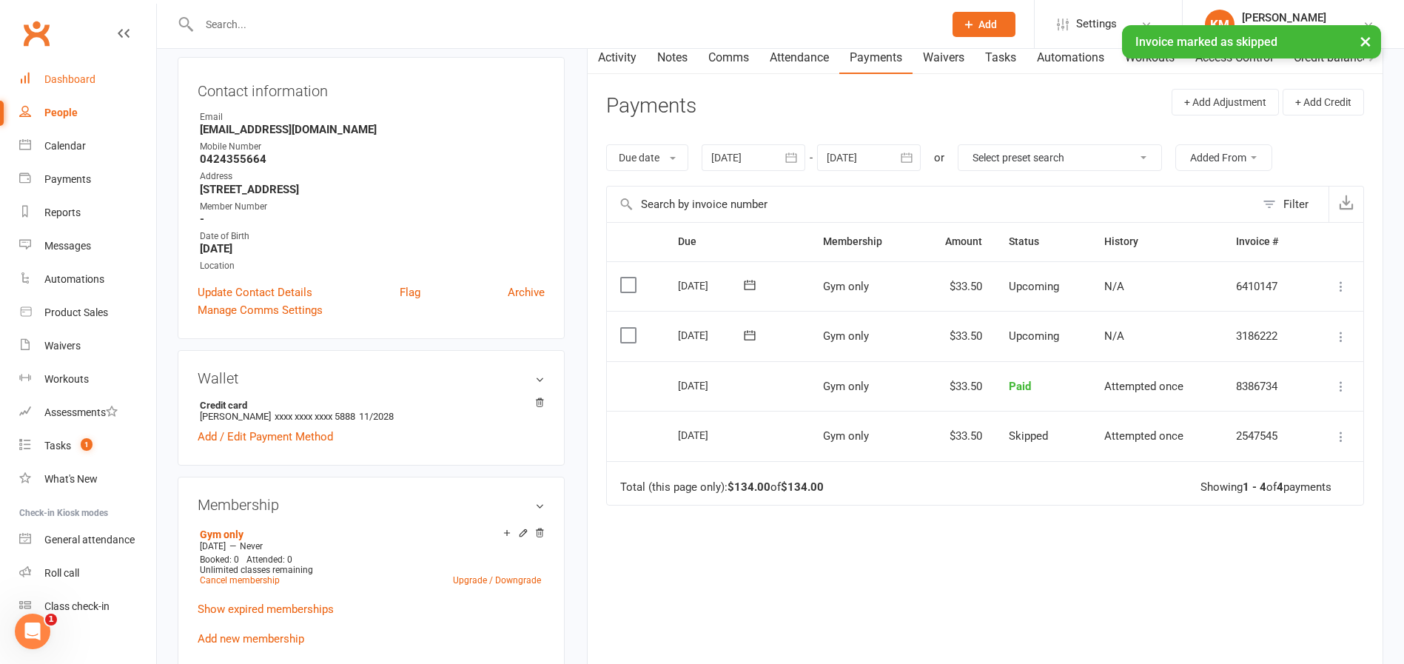  I want to click on button: Filter, so click(1291, 204).